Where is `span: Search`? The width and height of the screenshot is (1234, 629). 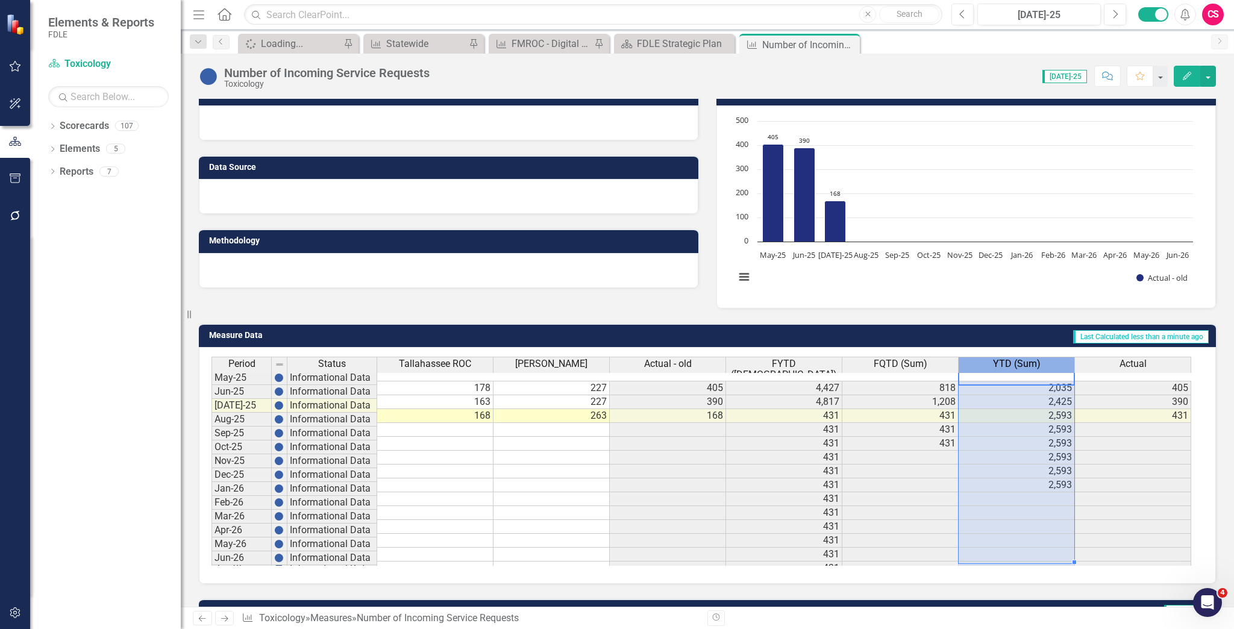
span: Search is located at coordinates (909, 14).